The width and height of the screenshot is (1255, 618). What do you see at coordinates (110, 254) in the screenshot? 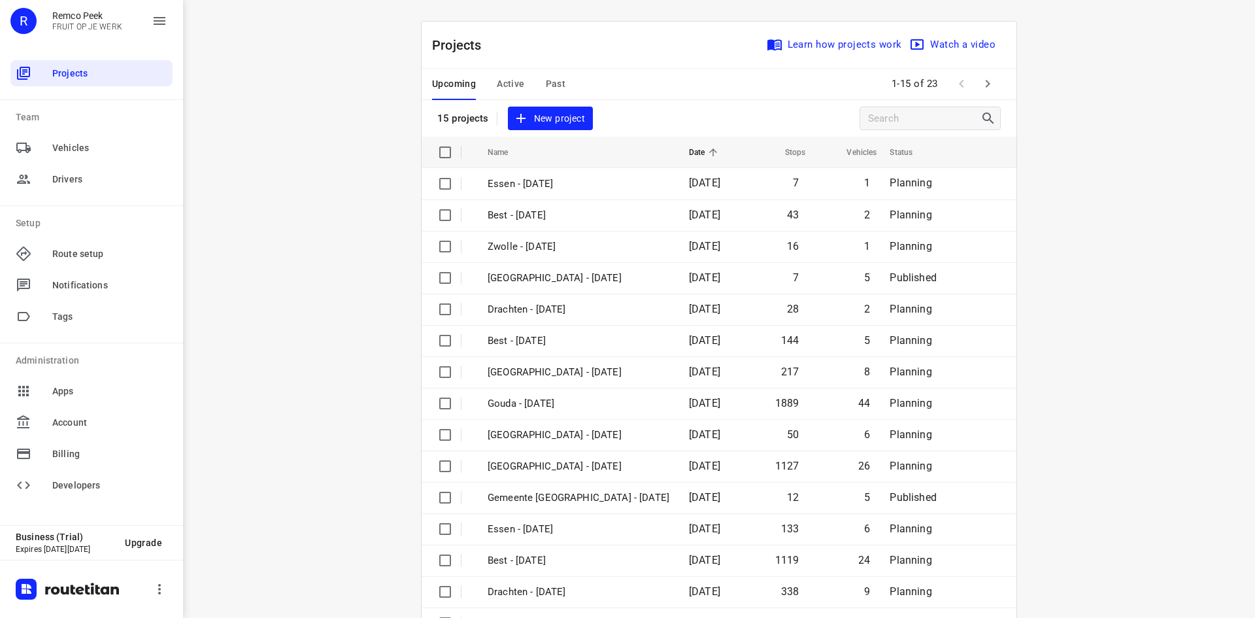
I see `span: Route setup` at bounding box center [110, 254].